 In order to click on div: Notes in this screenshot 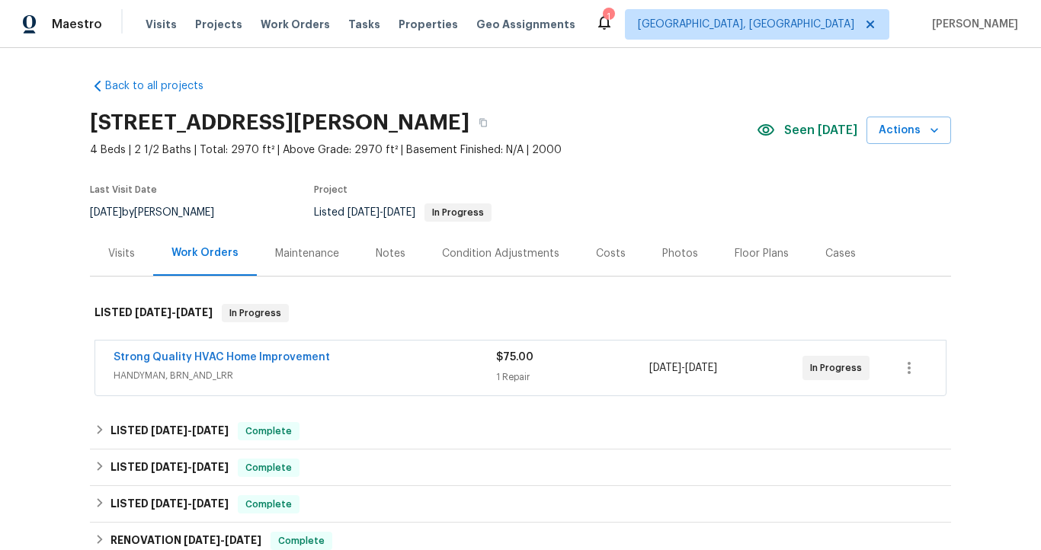, I will do `click(390, 254)`.